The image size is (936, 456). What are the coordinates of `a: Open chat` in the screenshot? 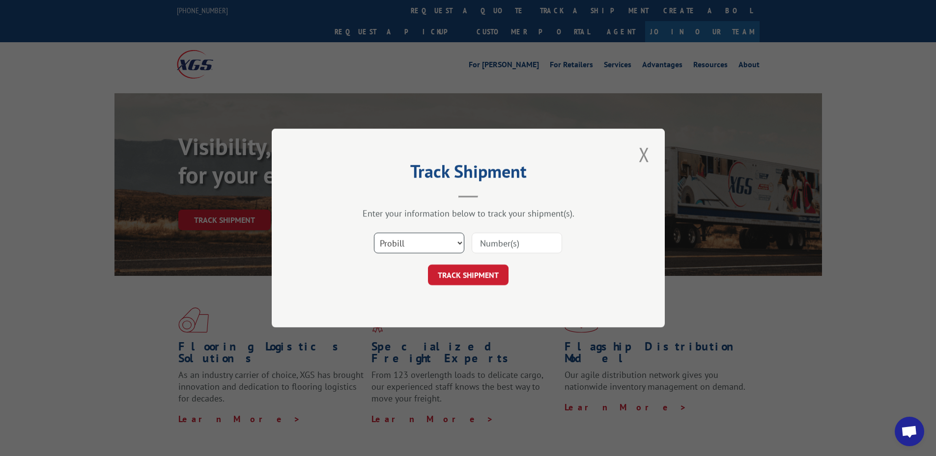 It's located at (909, 432).